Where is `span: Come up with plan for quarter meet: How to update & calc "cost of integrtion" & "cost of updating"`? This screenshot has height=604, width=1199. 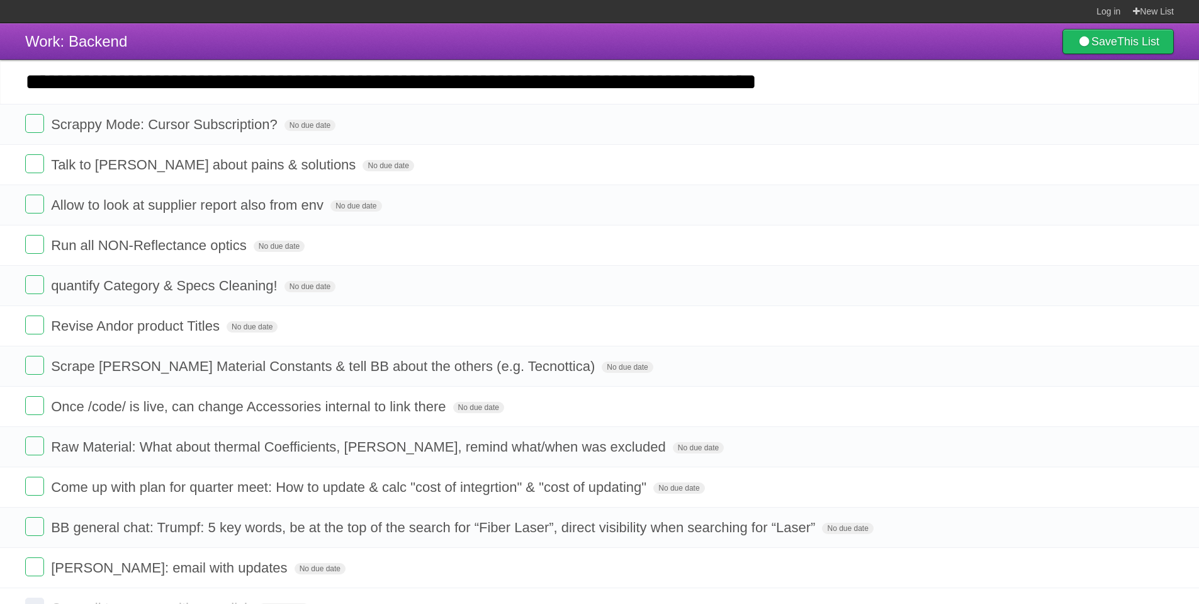
span: Come up with plan for quarter meet: How to update & calc "cost of integrtion" & "cost of updating" is located at coordinates (350, 487).